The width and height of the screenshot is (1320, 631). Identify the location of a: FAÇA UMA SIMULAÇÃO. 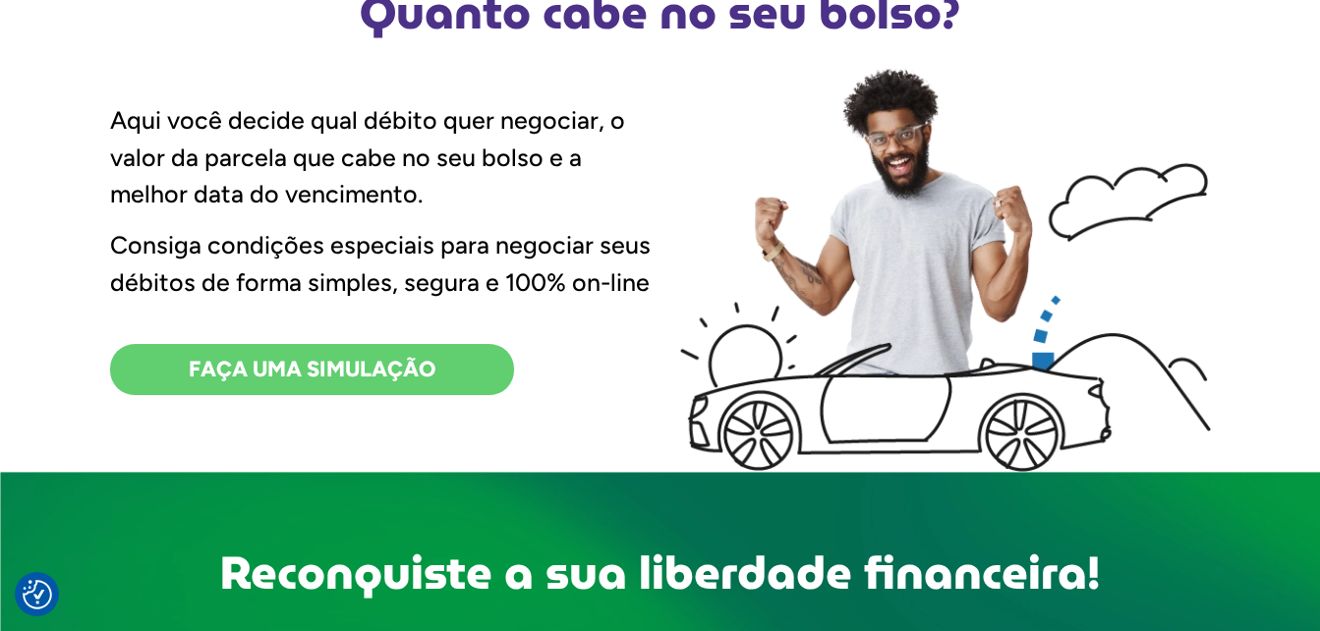
(311, 369).